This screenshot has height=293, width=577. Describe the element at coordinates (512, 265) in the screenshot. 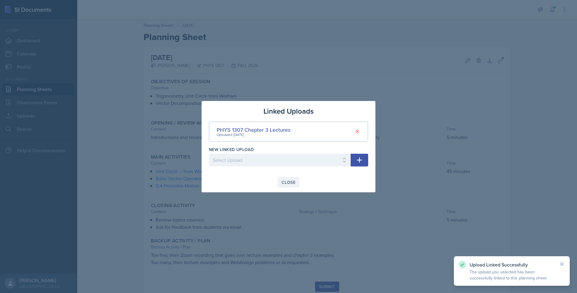

I see `p: Upload Linked Successfully` at that location.